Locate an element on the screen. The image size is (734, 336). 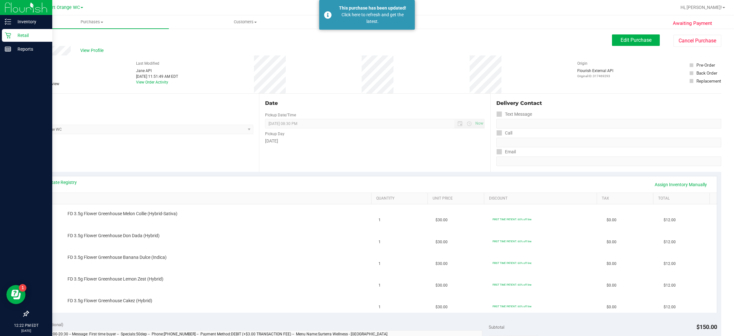
div: Date is located at coordinates (375, 103).